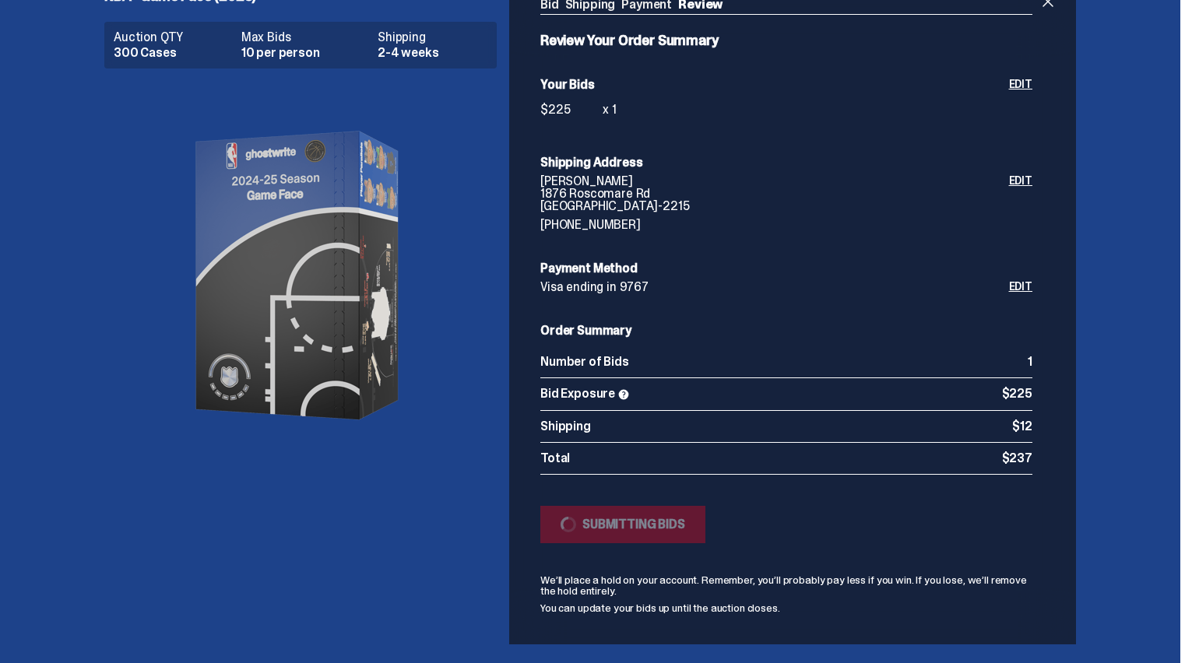  Describe the element at coordinates (432, 37) in the screenshot. I see `dt: Shipping` at that location.